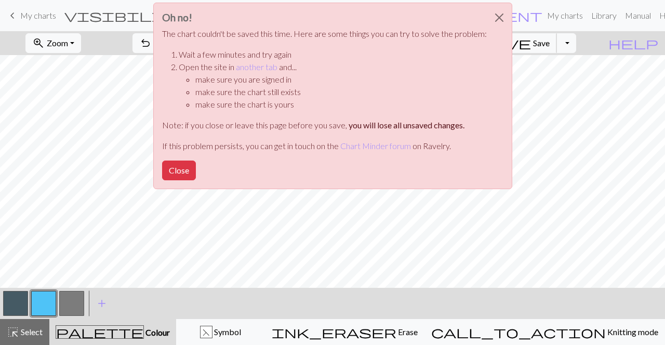  I want to click on strong: you will lose all unsaved changes., so click(406, 125).